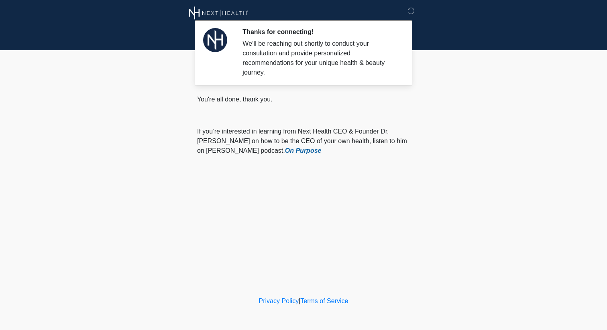 The width and height of the screenshot is (607, 330). What do you see at coordinates (279, 301) in the screenshot?
I see `a: Privacy Policy` at bounding box center [279, 301].